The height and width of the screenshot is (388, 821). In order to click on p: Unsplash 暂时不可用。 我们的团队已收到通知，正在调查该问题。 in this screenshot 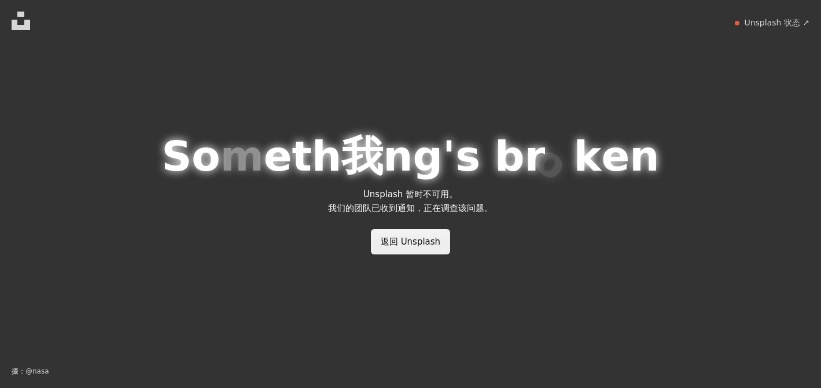, I will do `click(410, 201)`.